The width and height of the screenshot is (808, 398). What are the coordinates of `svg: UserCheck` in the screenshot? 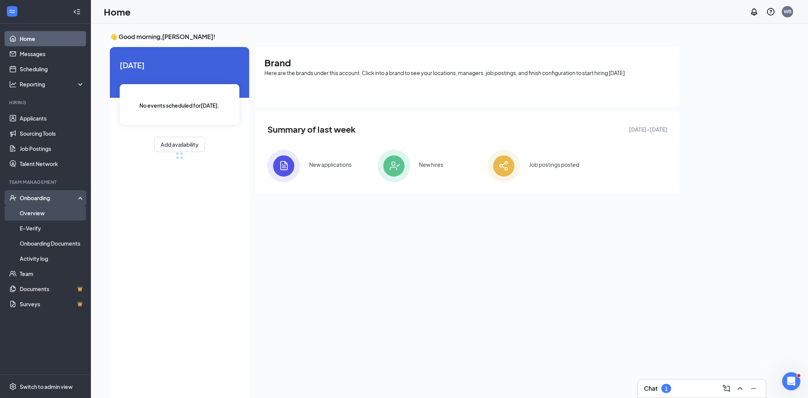 It's located at (13, 198).